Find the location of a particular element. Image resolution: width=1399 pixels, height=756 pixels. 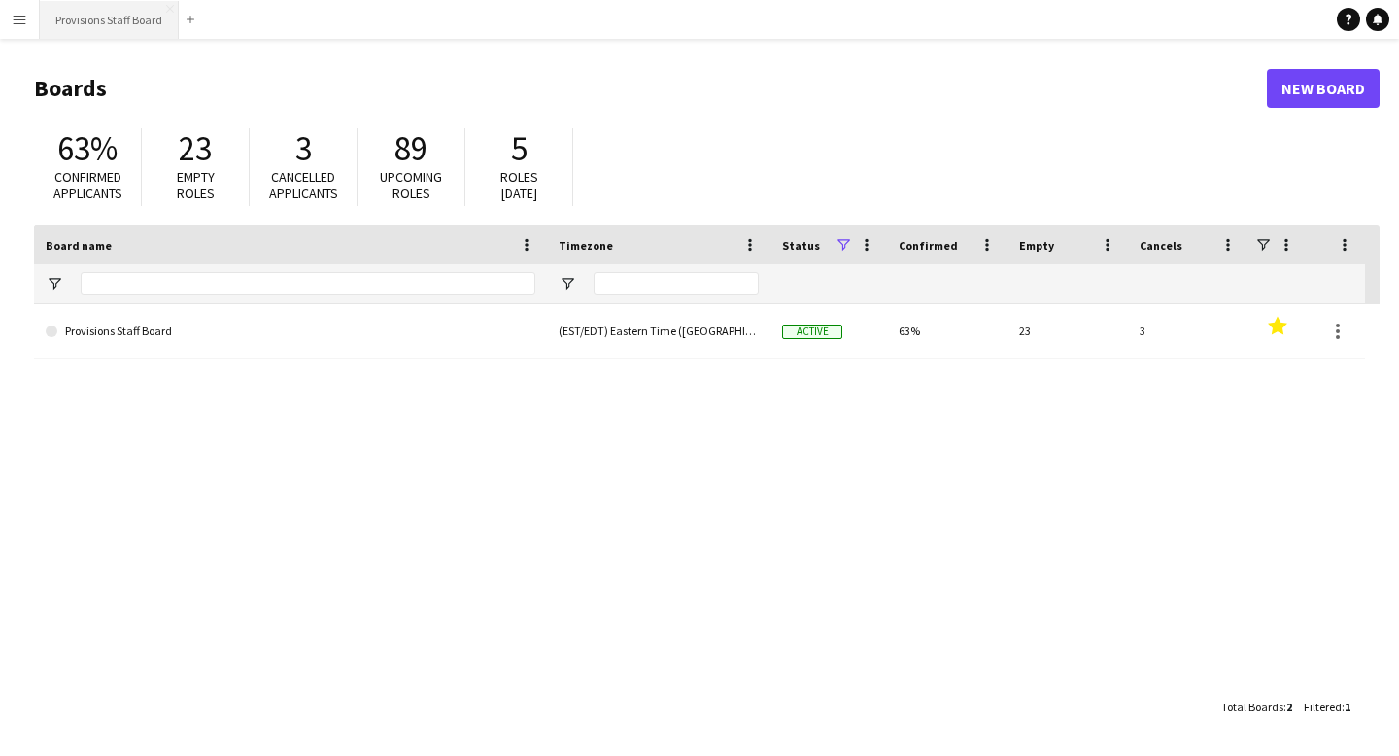

span: Cancelled applicants is located at coordinates (303, 185).